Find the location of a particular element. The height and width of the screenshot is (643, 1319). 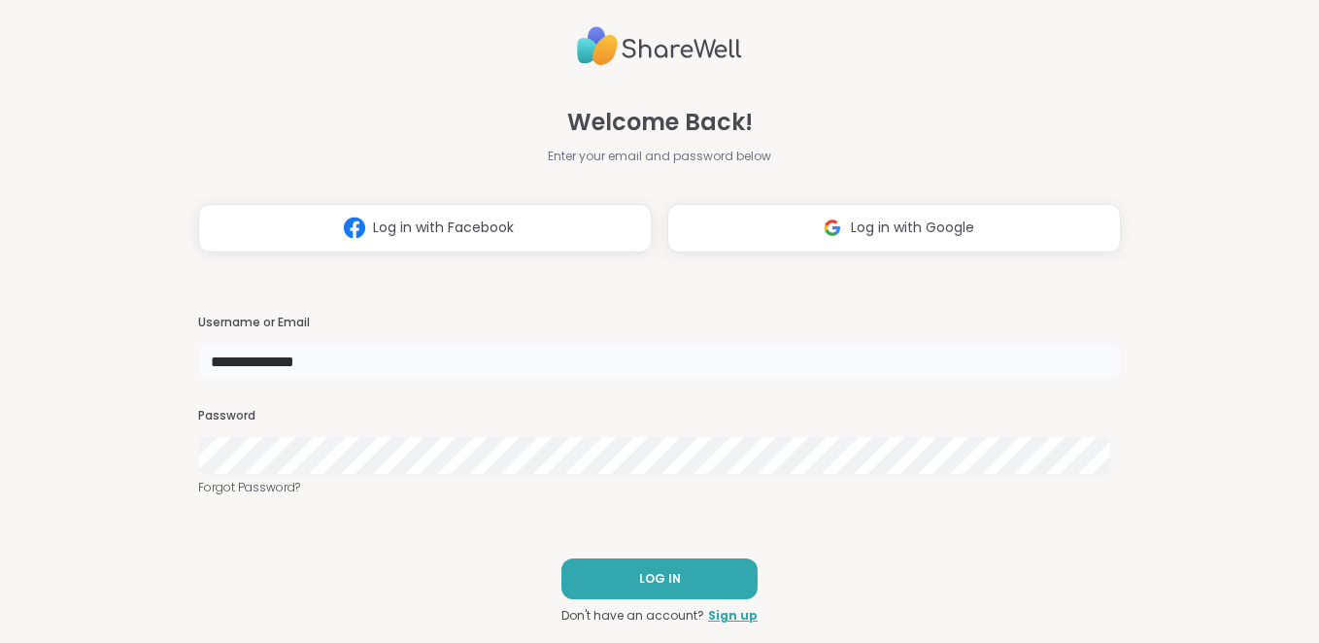

span: Log in with Google is located at coordinates (912, 227).